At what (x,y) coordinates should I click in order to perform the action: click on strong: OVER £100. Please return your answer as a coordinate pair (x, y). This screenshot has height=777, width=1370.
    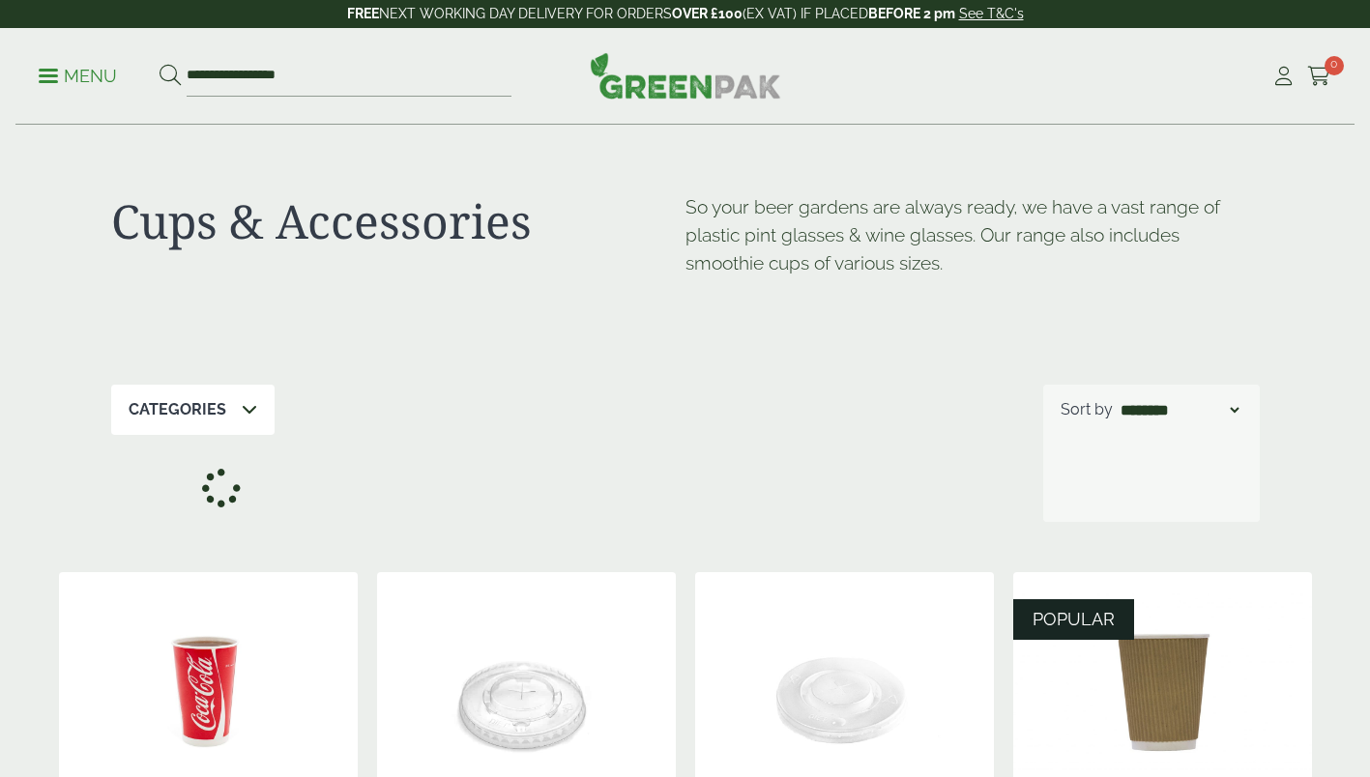
    Looking at the image, I should click on (707, 14).